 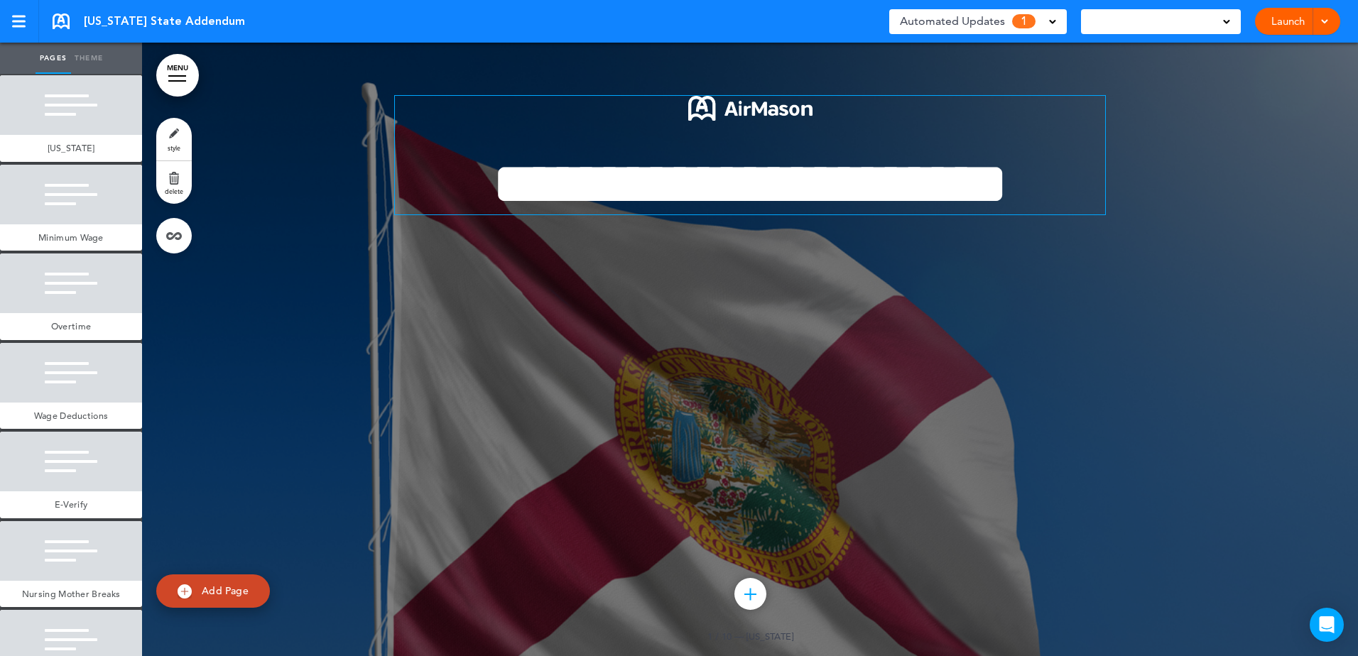 What do you see at coordinates (1327, 625) in the screenshot?
I see `div: Open Intercom Messenger` at bounding box center [1327, 625].